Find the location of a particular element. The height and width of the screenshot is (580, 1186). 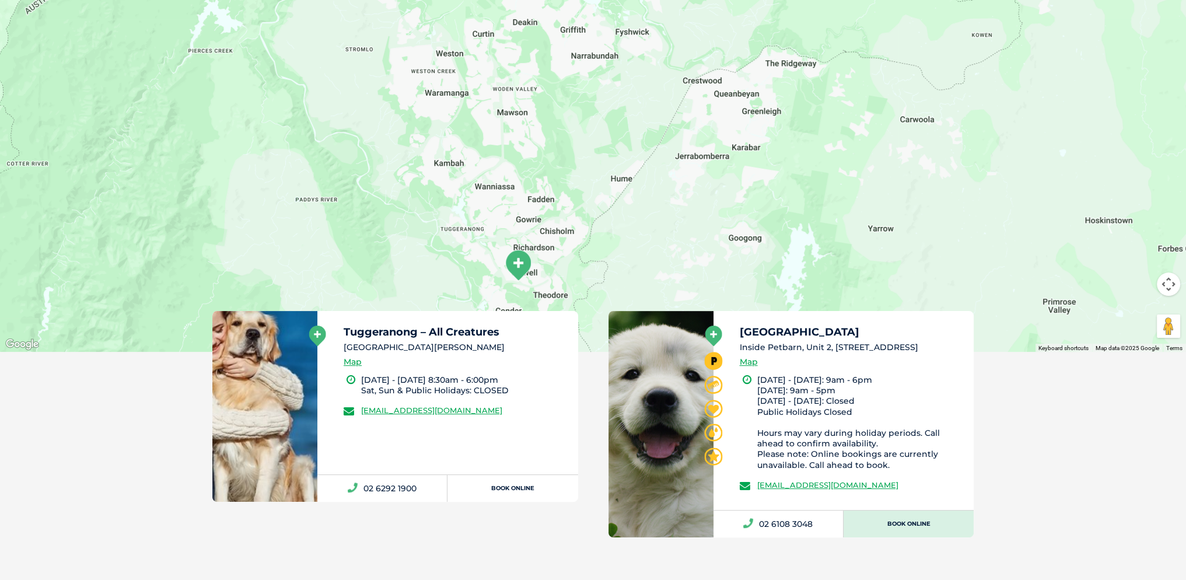

a: 02 6292 1900 is located at coordinates (382, 488).